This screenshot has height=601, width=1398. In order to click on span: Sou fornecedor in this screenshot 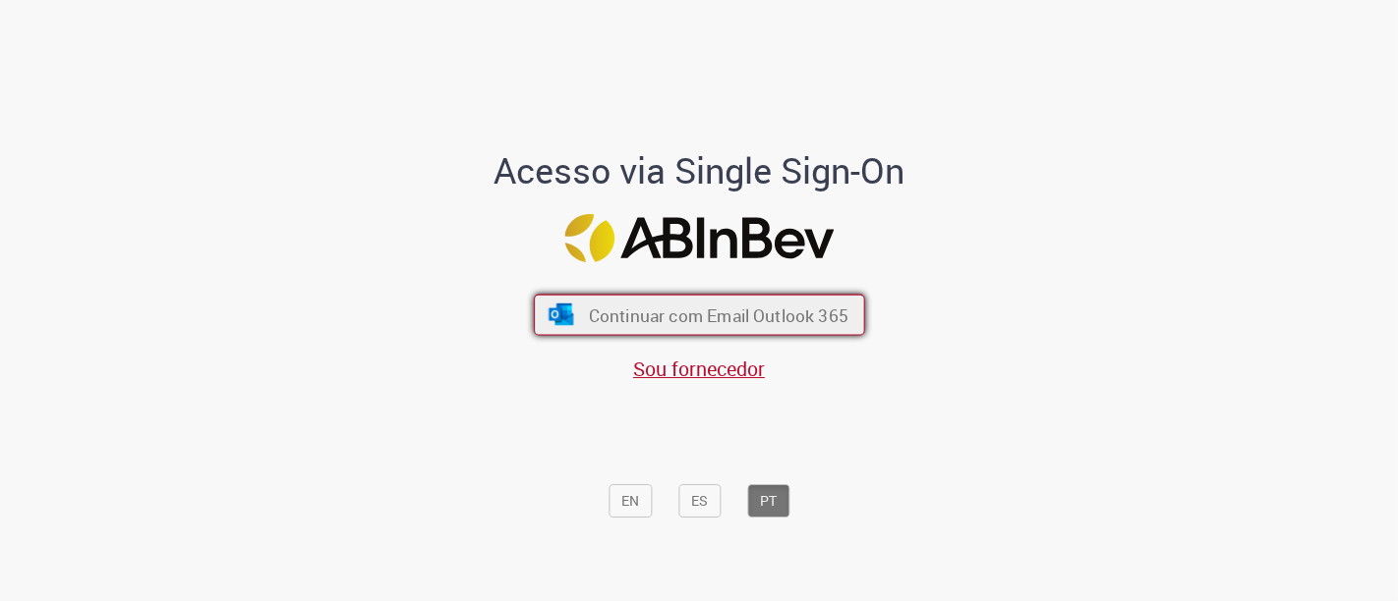, I will do `click(699, 369)`.